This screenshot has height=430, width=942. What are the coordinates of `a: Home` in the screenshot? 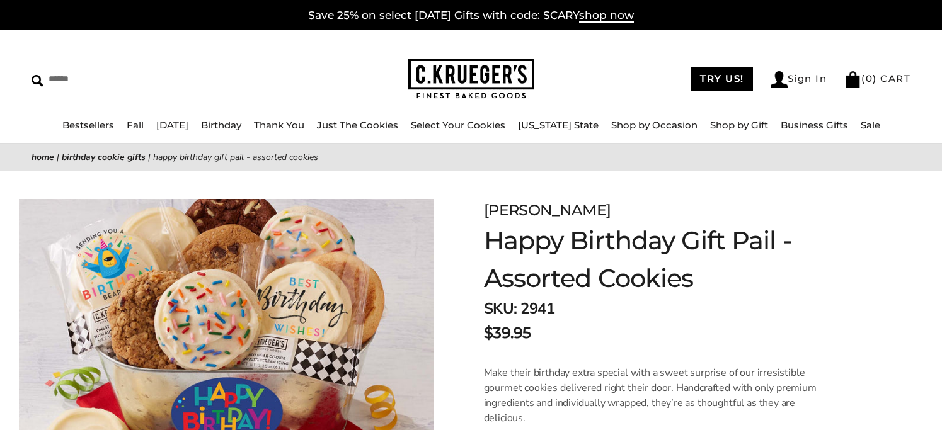 It's located at (43, 157).